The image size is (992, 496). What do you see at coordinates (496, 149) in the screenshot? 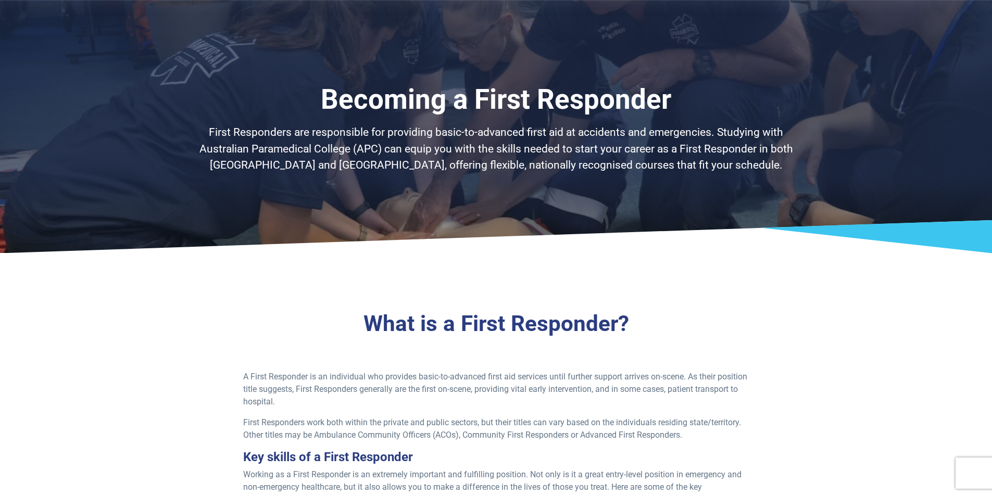
I see `p: First Responders are responsible for providing basic-to-advanced first aid at accidents and emerg...` at bounding box center [496, 149].